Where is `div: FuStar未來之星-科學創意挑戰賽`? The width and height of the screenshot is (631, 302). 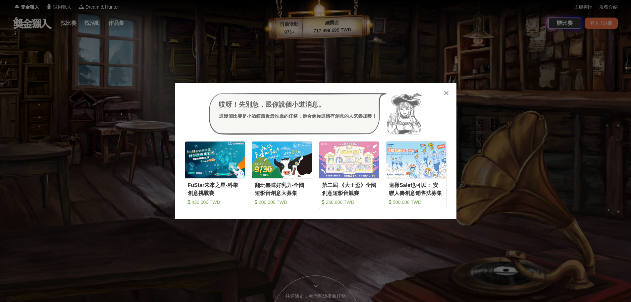
div: FuStar未來之星-科學創意挑戰賽 is located at coordinates (215, 189).